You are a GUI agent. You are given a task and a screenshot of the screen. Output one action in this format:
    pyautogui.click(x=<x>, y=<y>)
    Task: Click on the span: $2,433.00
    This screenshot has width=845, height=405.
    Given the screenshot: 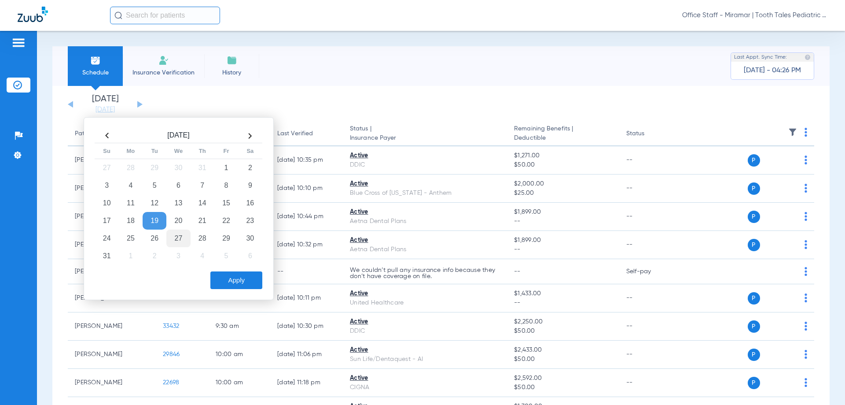 What is the action you would take?
    pyautogui.click(x=563, y=350)
    